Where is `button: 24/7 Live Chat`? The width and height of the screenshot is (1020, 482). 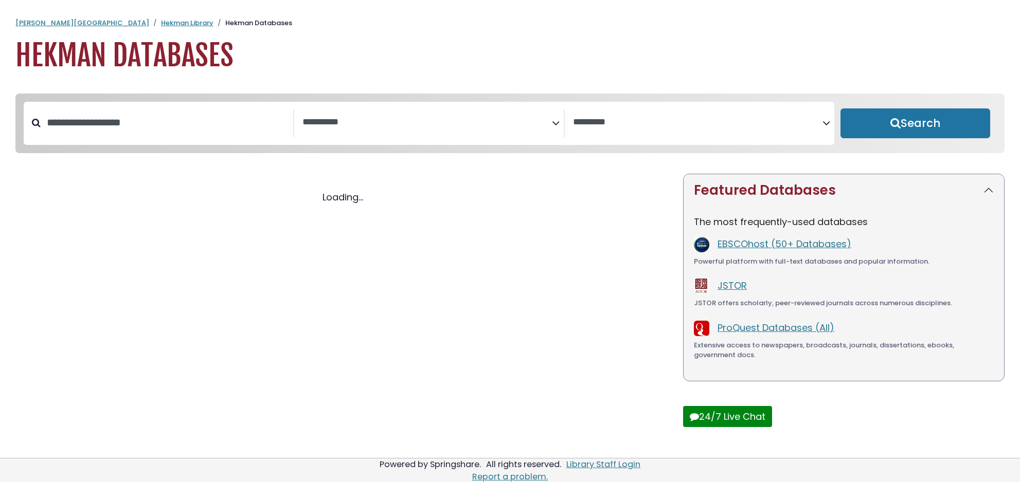
button: 24/7 Live Chat is located at coordinates (727, 417).